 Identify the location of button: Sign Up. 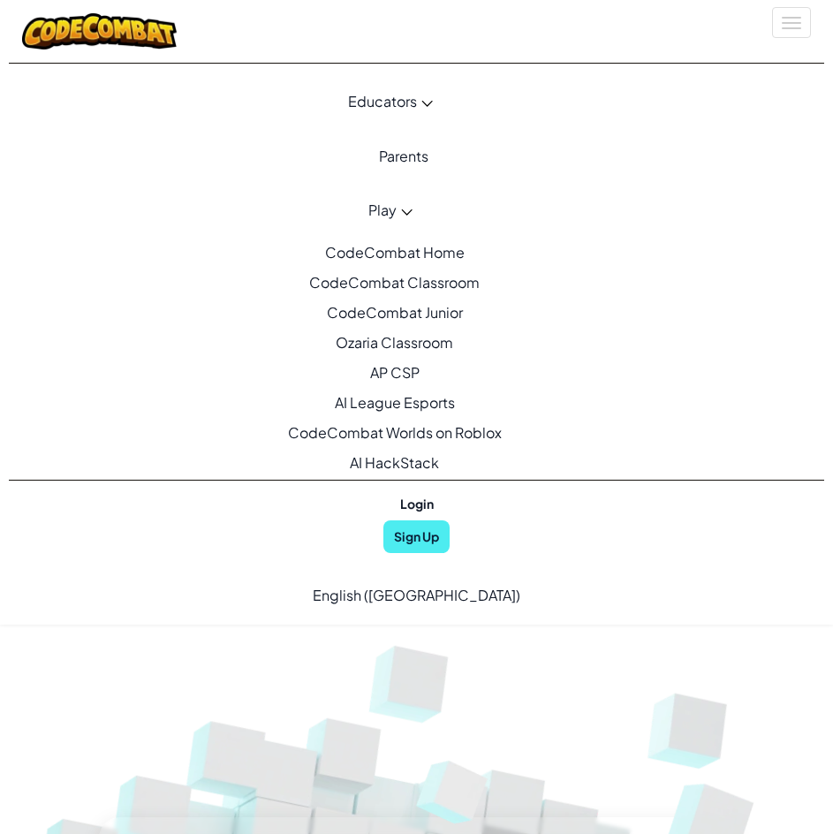
(416, 536).